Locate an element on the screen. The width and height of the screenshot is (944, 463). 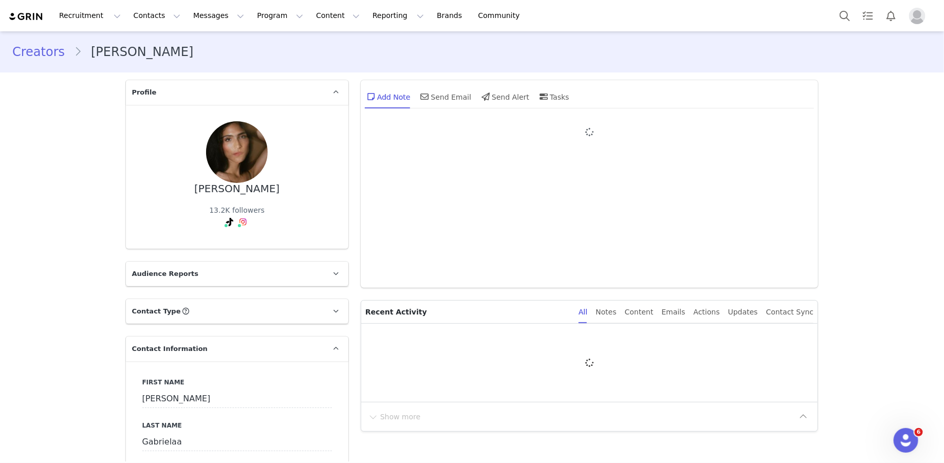
a: Brands is located at coordinates (451, 15).